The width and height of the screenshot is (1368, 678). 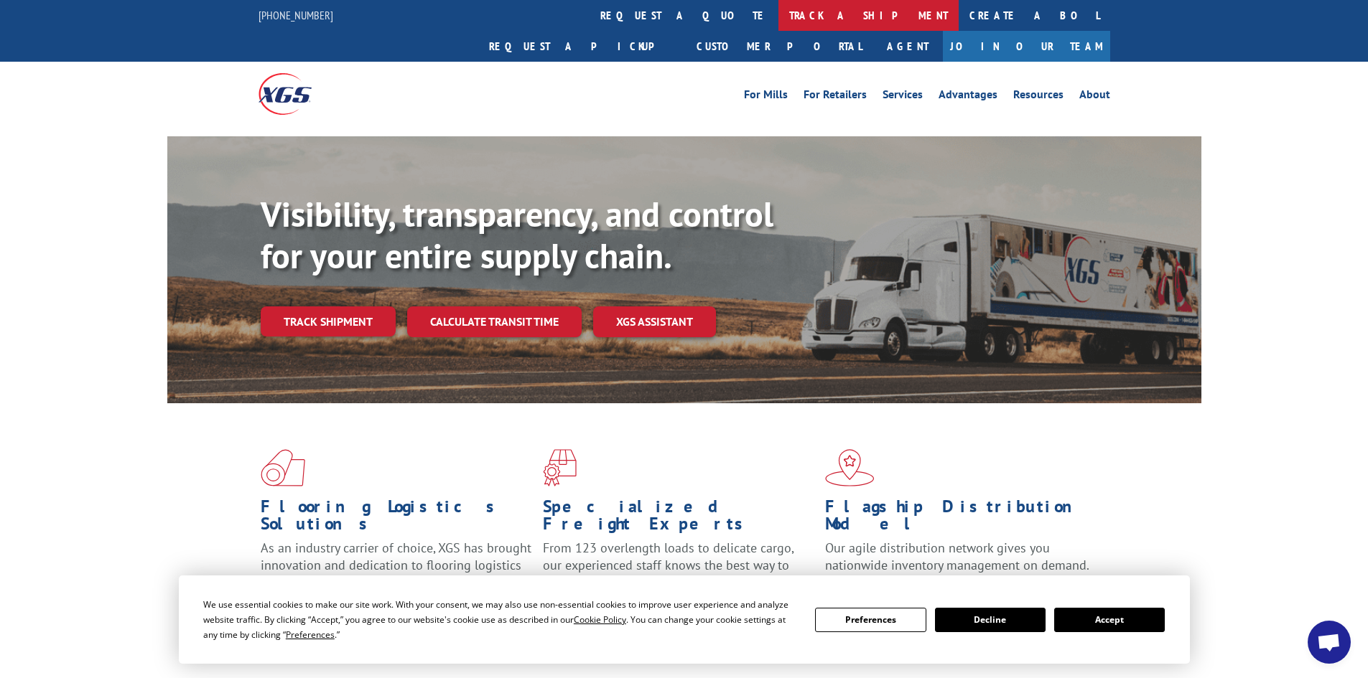 What do you see at coordinates (678, 571) in the screenshot?
I see `p: From 123 overlength loads to delicate cargo, our experienced staff knows the best way to move you...` at bounding box center [678, 571].